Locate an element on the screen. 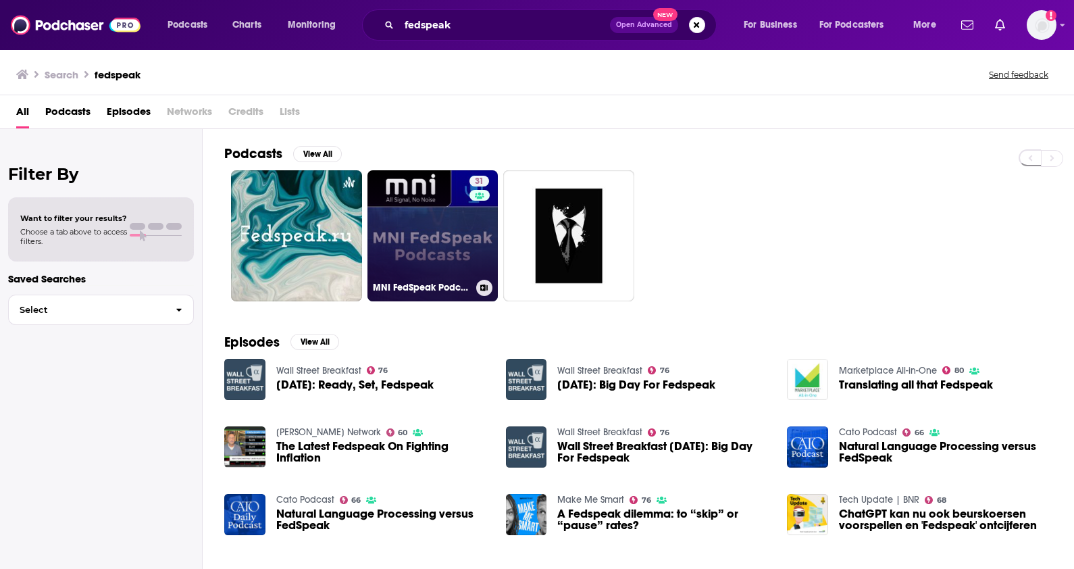  a: Podchaser - Follow, Share and Rate Podcasts is located at coordinates (76, 25).